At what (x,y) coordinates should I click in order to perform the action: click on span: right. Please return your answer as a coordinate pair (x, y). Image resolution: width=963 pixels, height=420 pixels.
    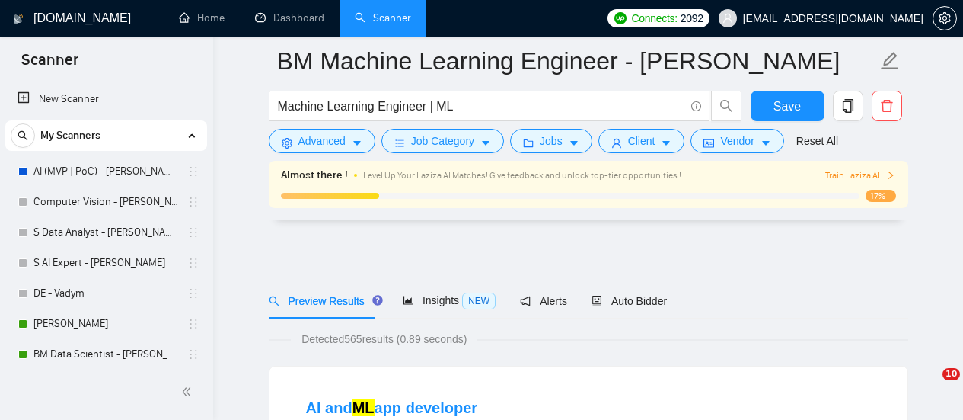
    Looking at the image, I should click on (891, 175).